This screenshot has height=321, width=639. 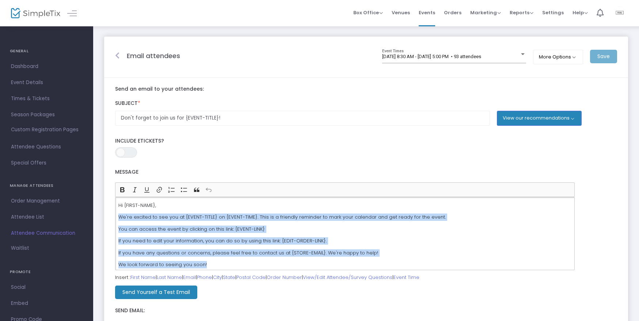 What do you see at coordinates (46, 163) in the screenshot?
I see `span: Special Offers` at bounding box center [46, 163].